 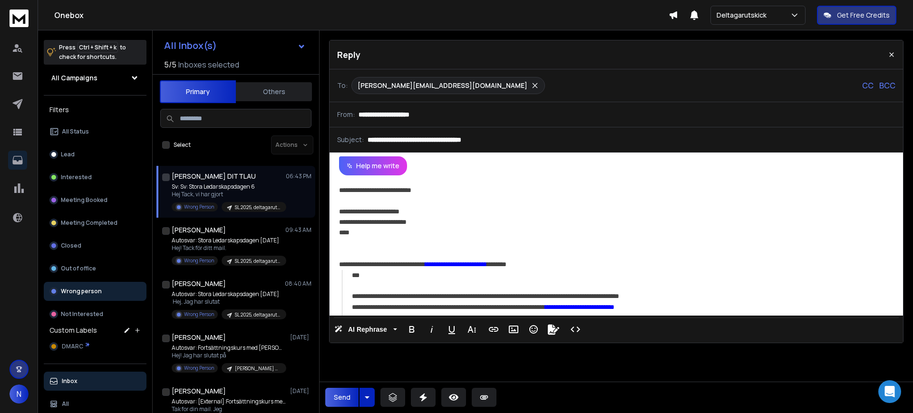 What do you see at coordinates (575, 329) in the screenshot?
I see `button: Code View` at bounding box center [575, 329].